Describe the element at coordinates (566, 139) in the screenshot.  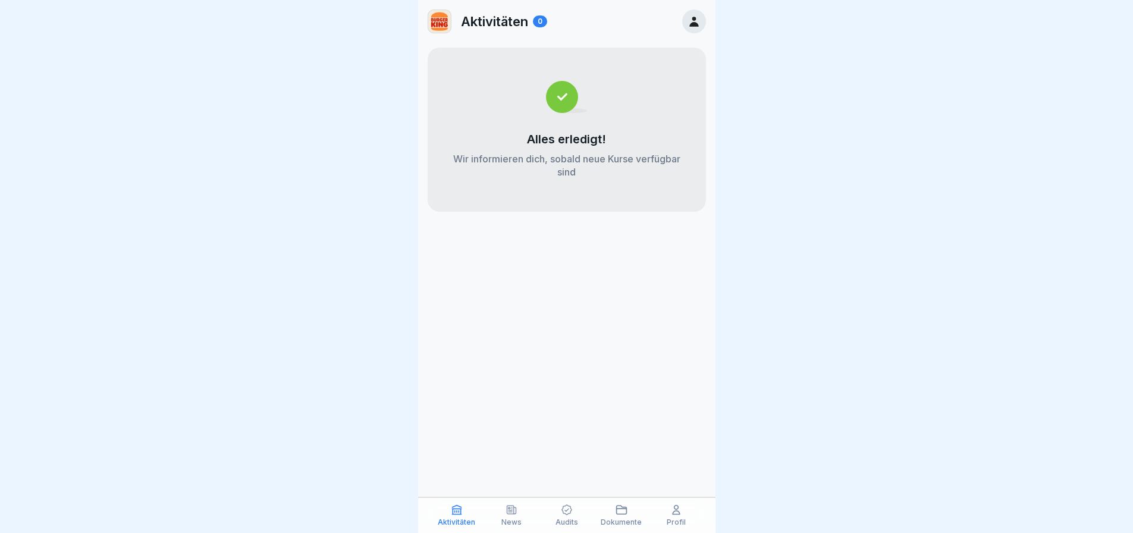
I see `p: Alles erledigt!` at that location.